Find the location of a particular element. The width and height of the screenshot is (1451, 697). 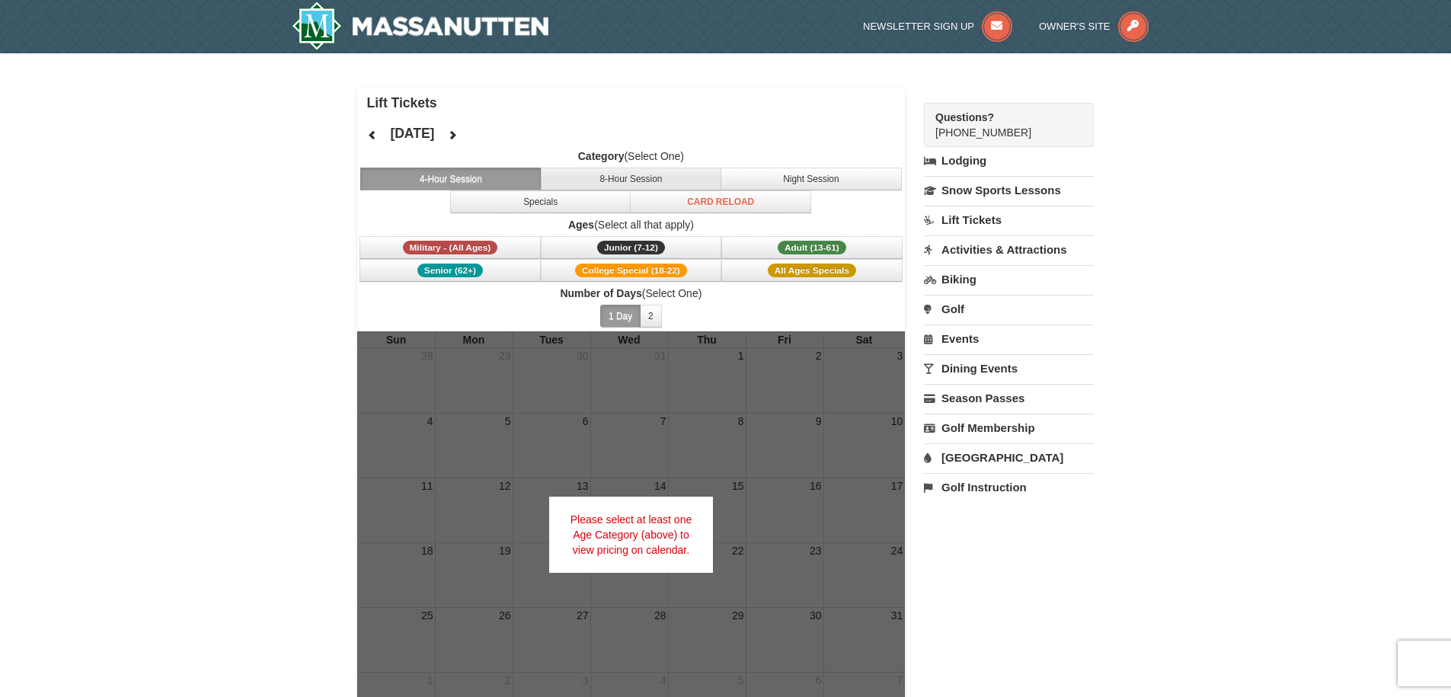

span: Adult (13-61) is located at coordinates (812, 248).